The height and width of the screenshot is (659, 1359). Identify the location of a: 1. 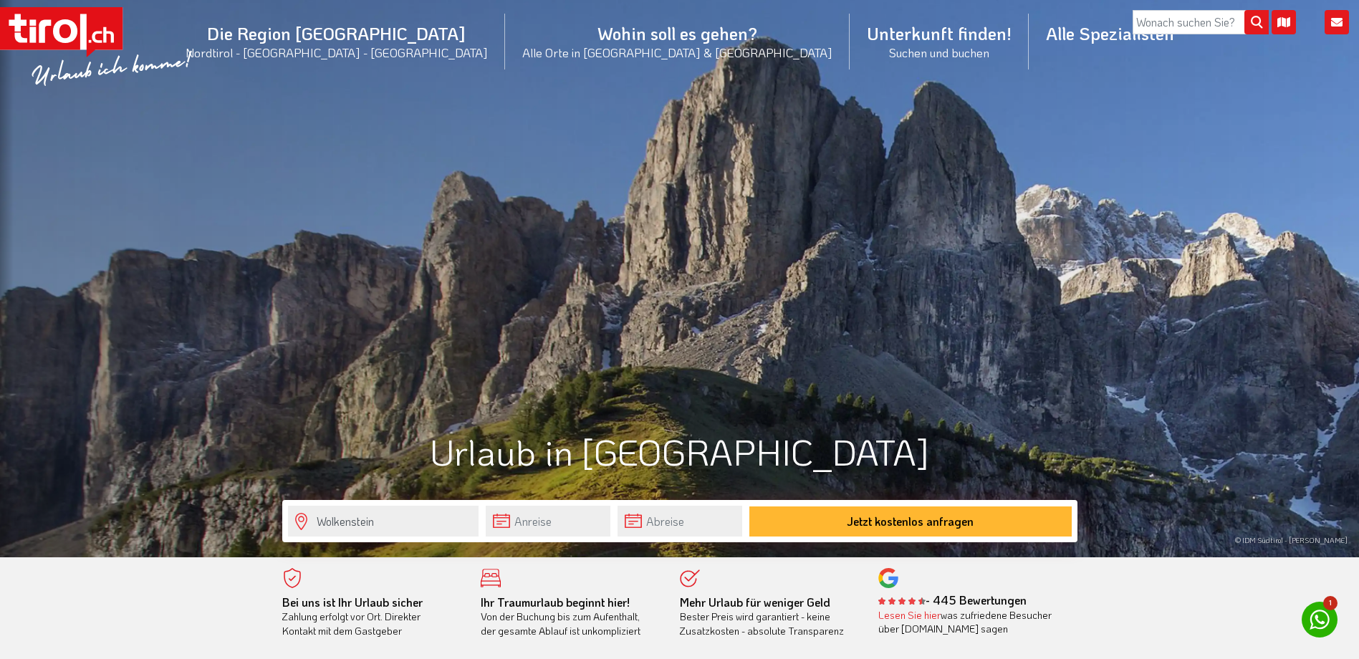
(1319, 619).